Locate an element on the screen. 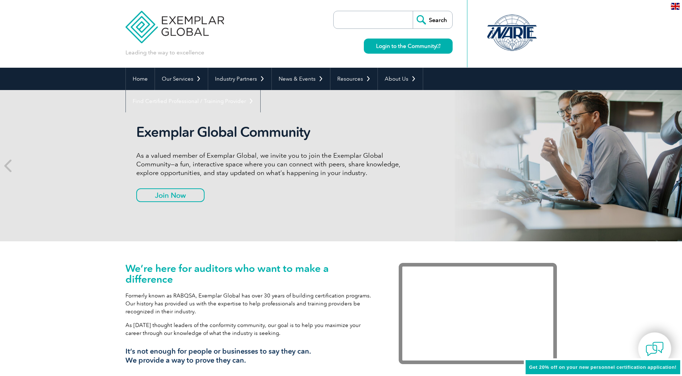  a: Industry Partners is located at coordinates (240, 79).